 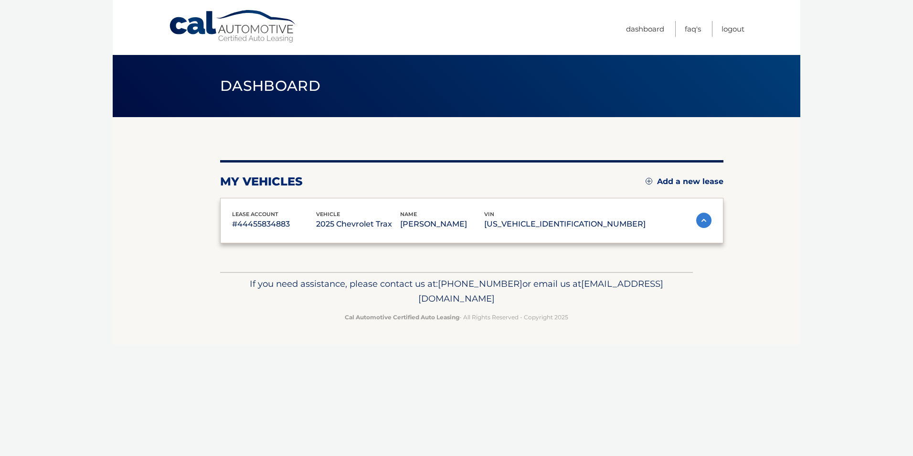 What do you see at coordinates (457, 291) in the screenshot?
I see `p: If you need assistance, please contact us at: or email us at` at bounding box center [457, 291].